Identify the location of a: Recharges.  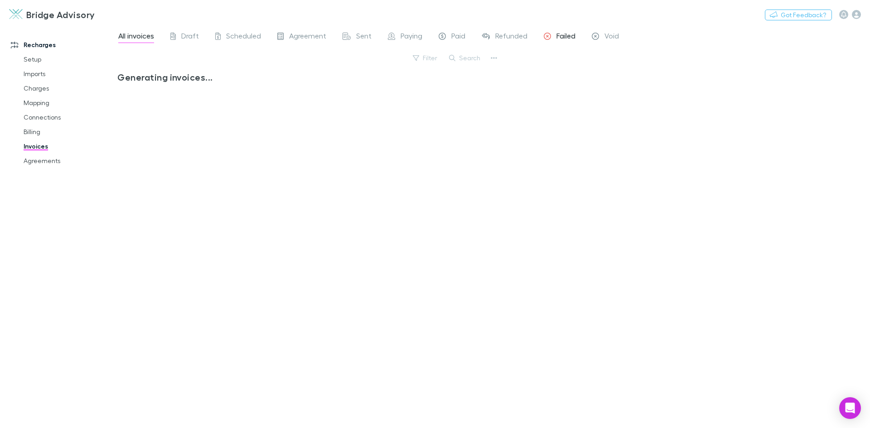
(62, 45).